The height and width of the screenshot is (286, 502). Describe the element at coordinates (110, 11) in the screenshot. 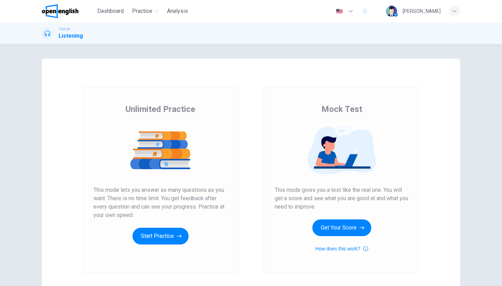

I see `a: Dashboard` at that location.